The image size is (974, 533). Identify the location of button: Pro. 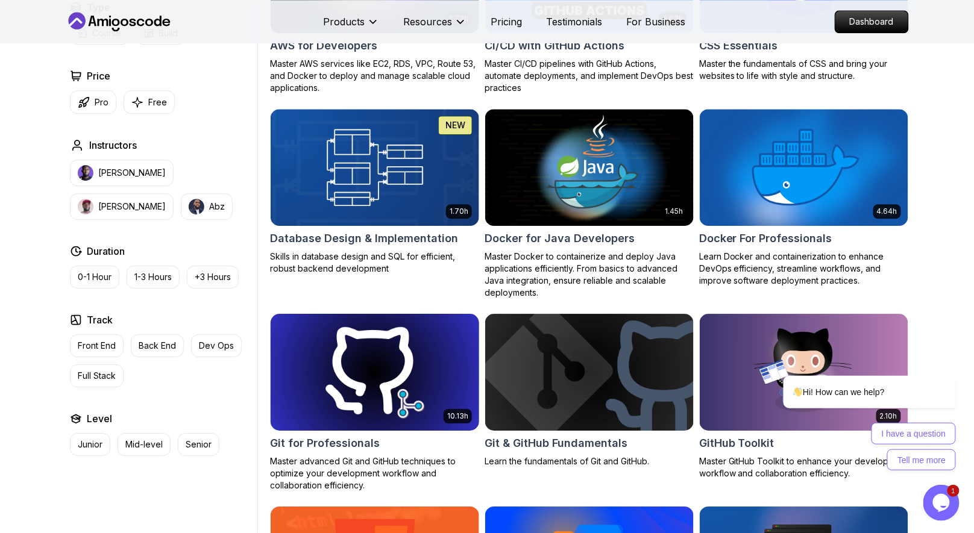
(93, 102).